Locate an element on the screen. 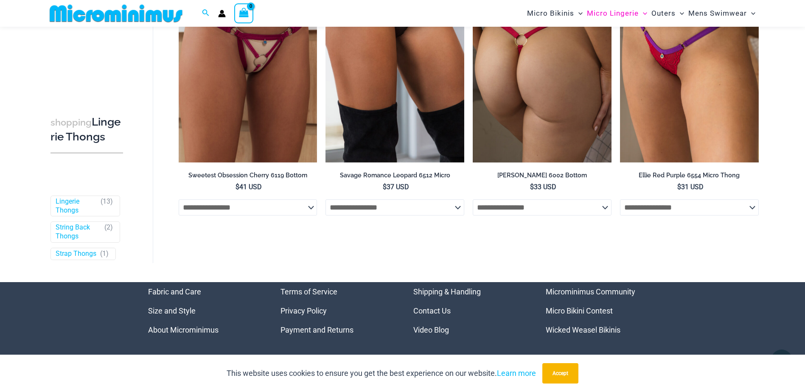  a: View Shopping Cart, empty is located at coordinates (244, 13).